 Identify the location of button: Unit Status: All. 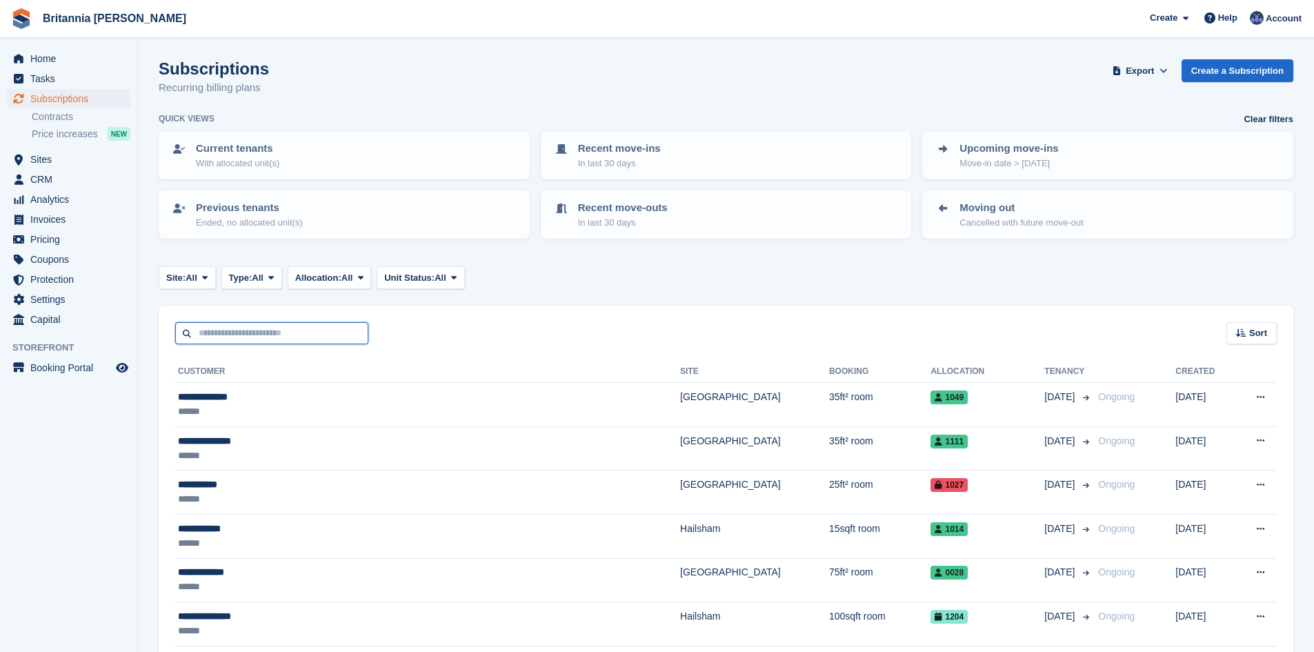
(420, 277).